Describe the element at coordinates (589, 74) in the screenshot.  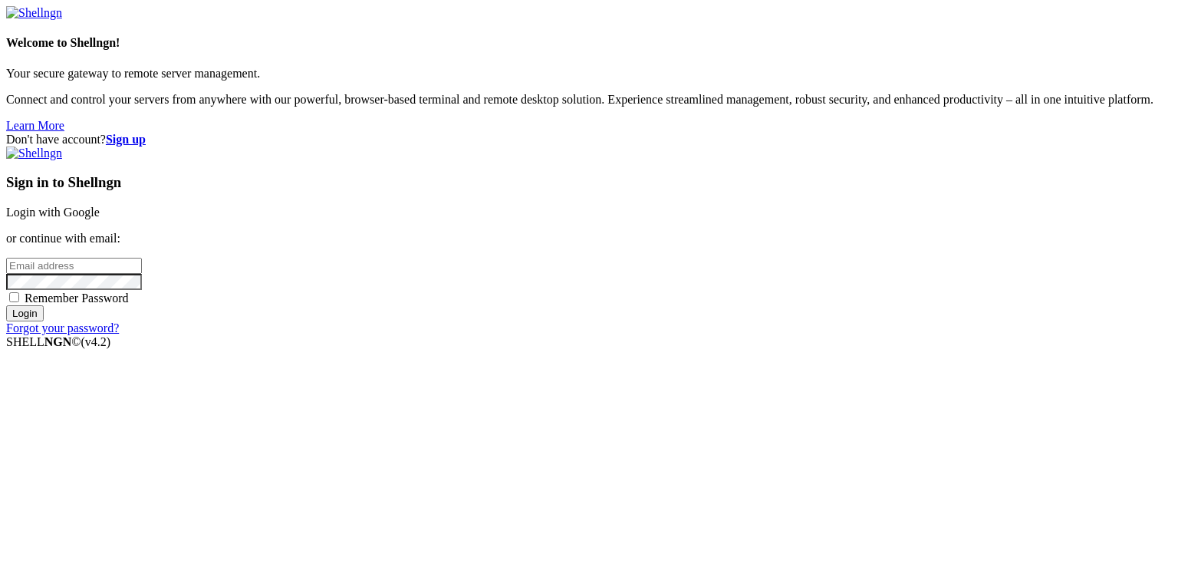
I see `p: Your secure gateway to remote server management.` at that location.